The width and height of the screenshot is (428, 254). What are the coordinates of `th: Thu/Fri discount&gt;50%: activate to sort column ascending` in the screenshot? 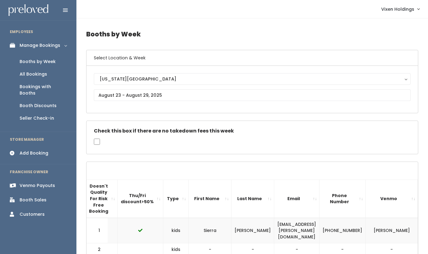 It's located at (140, 199).